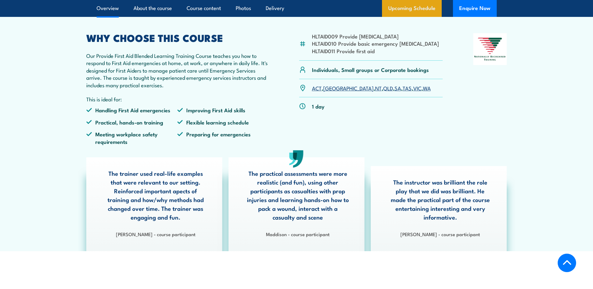 The width and height of the screenshot is (593, 289). Describe the element at coordinates (178, 99) in the screenshot. I see `p: This is ideal for:` at that location.